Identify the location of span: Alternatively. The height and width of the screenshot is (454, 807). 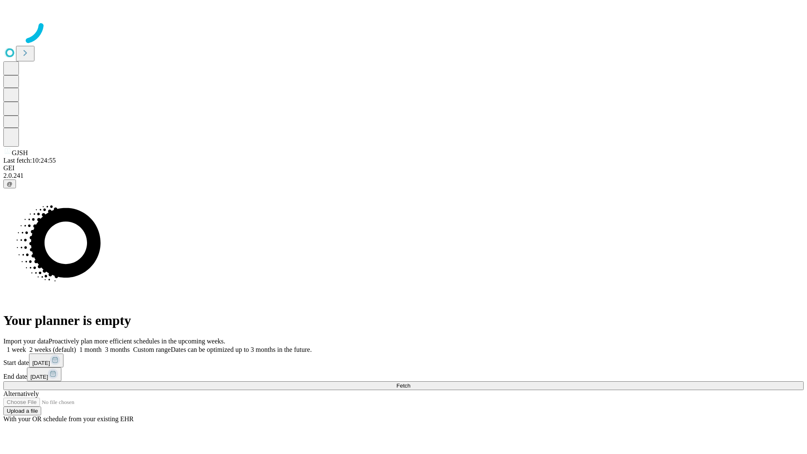
(21, 393).